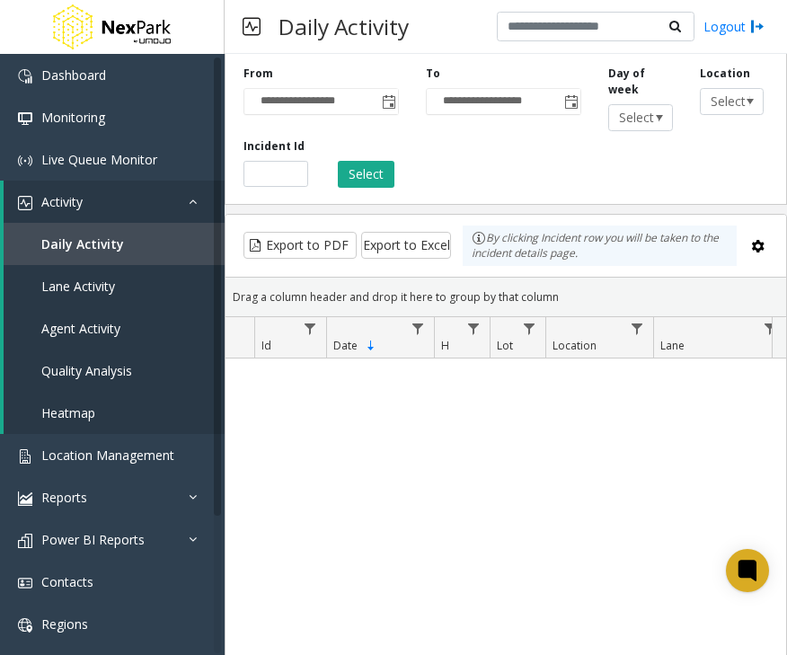 This screenshot has width=787, height=655. What do you see at coordinates (93, 539) in the screenshot?
I see `span: Power BI Reports` at bounding box center [93, 539].